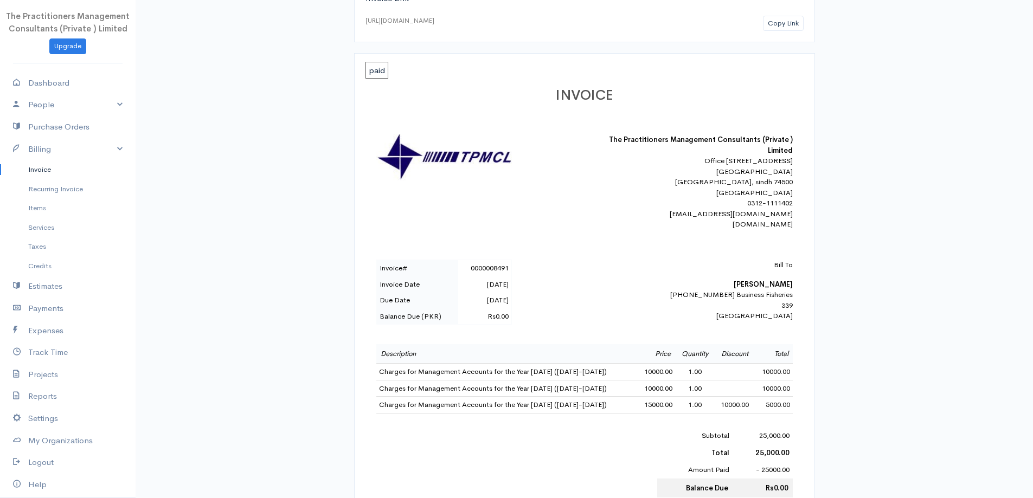 The width and height of the screenshot is (1033, 498). Describe the element at coordinates (762, 470) in the screenshot. I see `td: - 25000.00` at that location.